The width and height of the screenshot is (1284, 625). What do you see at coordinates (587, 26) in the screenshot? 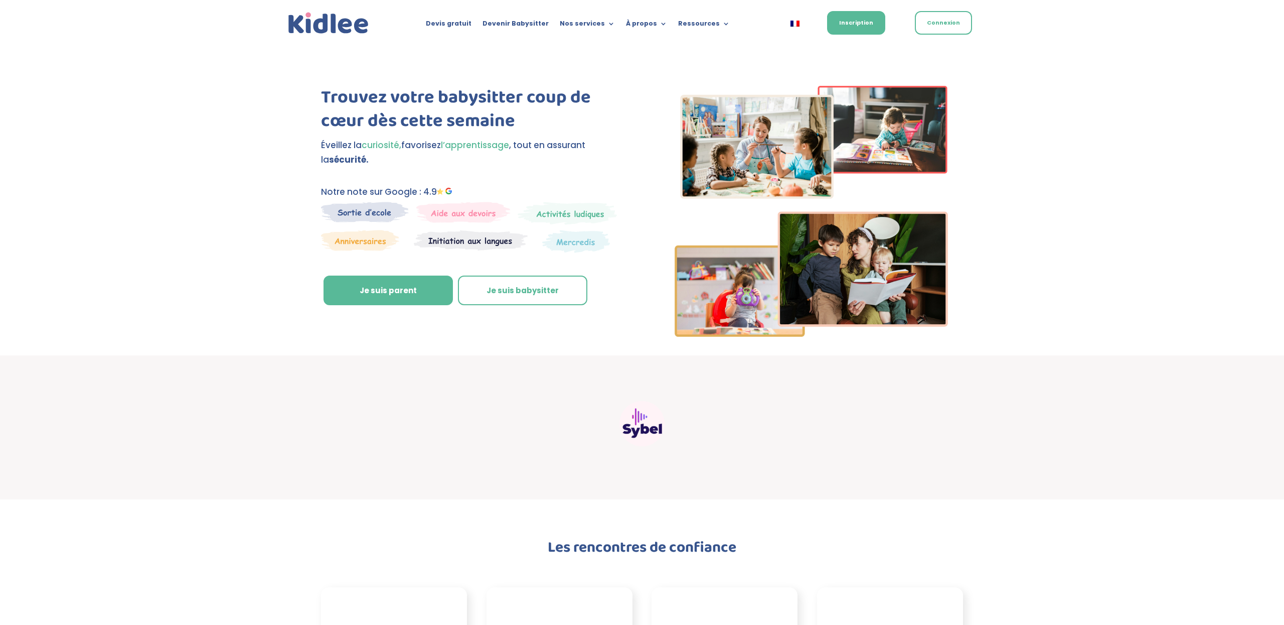
I see `a: Nos services` at bounding box center [587, 26].